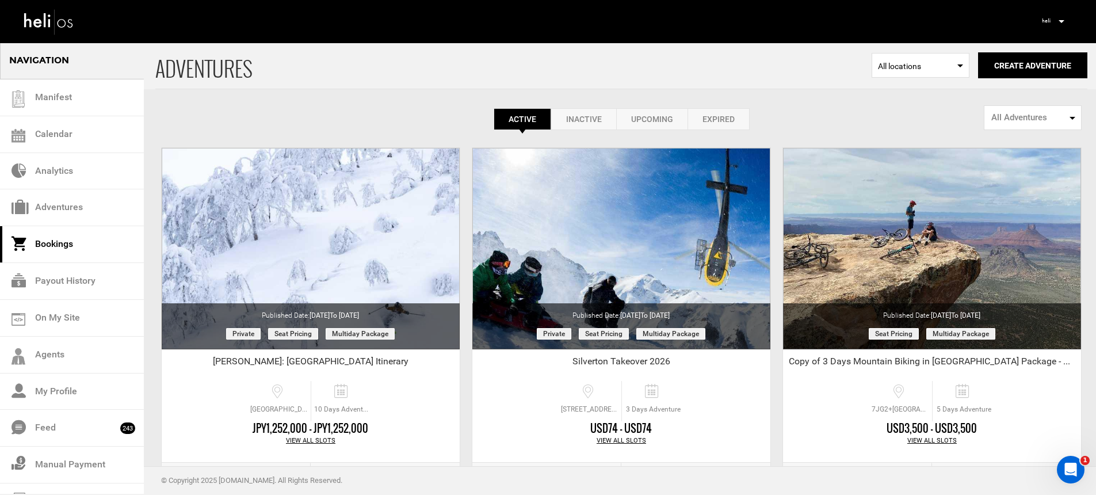 This screenshot has height=495, width=1096. What do you see at coordinates (621, 429) in the screenshot?
I see `div: USD74 - USD74` at bounding box center [621, 429].